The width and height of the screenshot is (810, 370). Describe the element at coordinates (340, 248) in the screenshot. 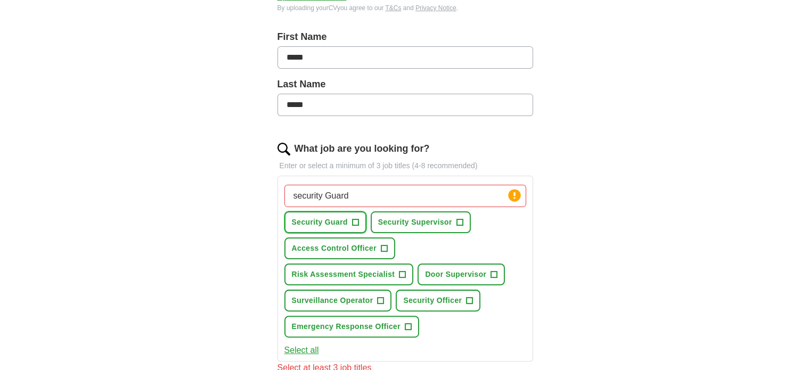

I see `button: Access Control Officer` at that location.